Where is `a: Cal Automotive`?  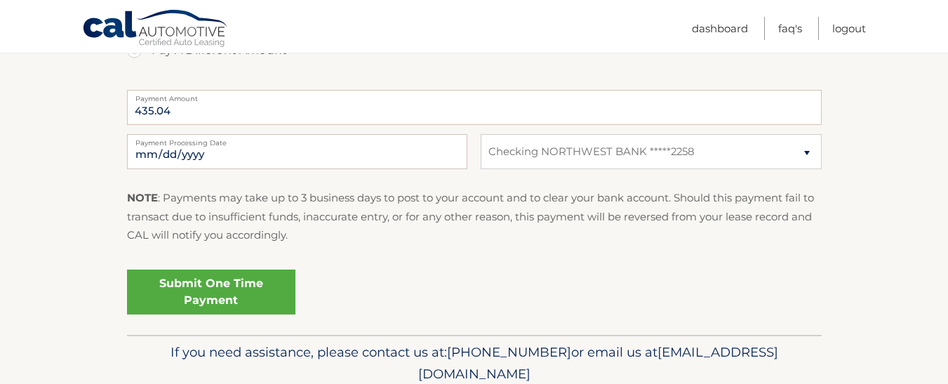 a: Cal Automotive is located at coordinates (156, 29).